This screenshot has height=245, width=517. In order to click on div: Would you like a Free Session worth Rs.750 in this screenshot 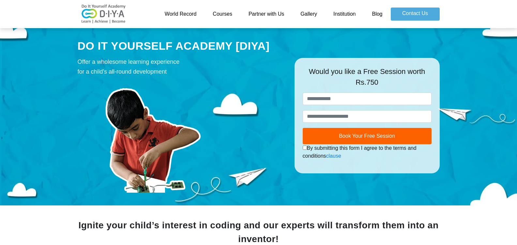, I will do `click(367, 79)`.